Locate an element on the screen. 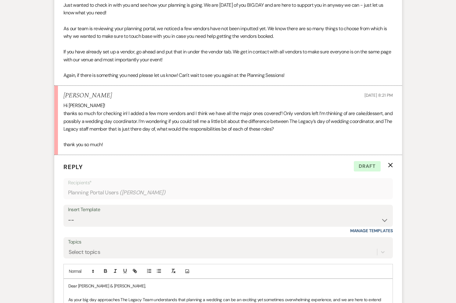 Image resolution: width=456 pixels, height=303 pixels. span: Draft is located at coordinates (367, 166).